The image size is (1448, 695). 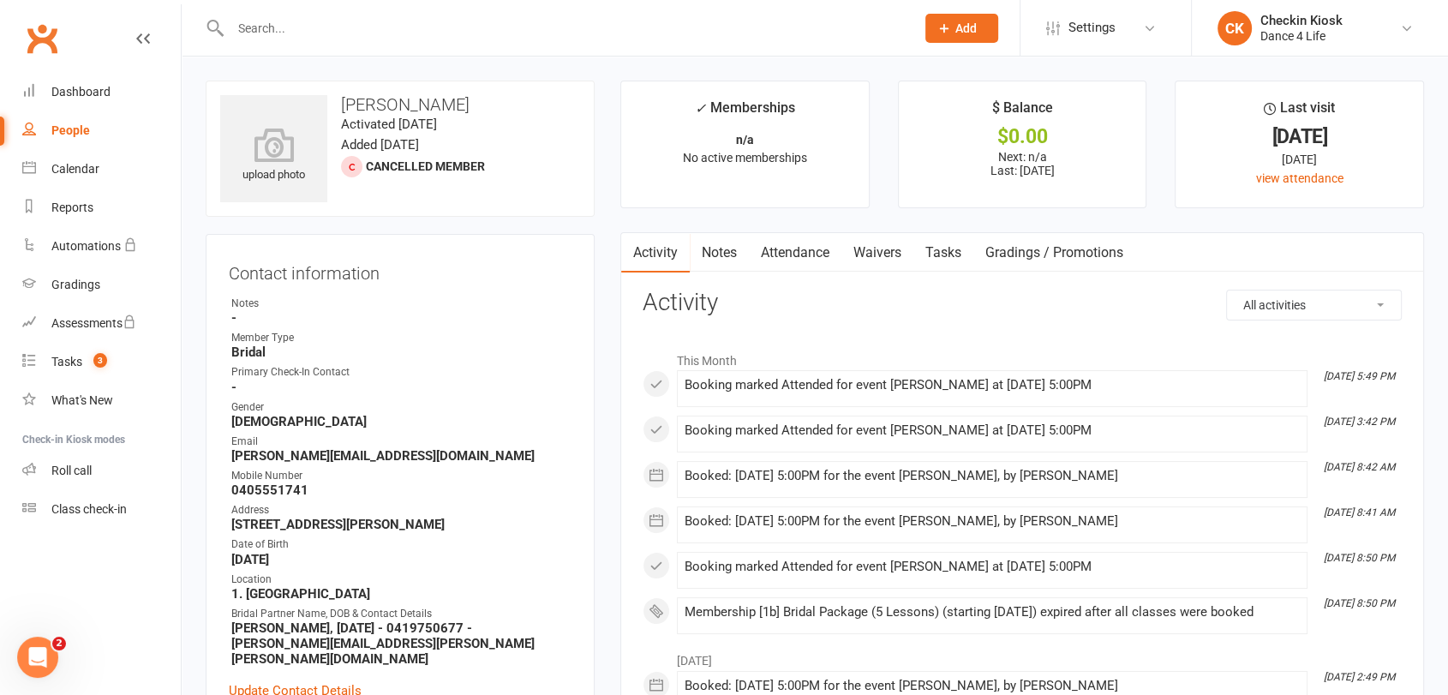 What do you see at coordinates (401, 352) in the screenshot?
I see `strong: Bridal` at bounding box center [401, 352].